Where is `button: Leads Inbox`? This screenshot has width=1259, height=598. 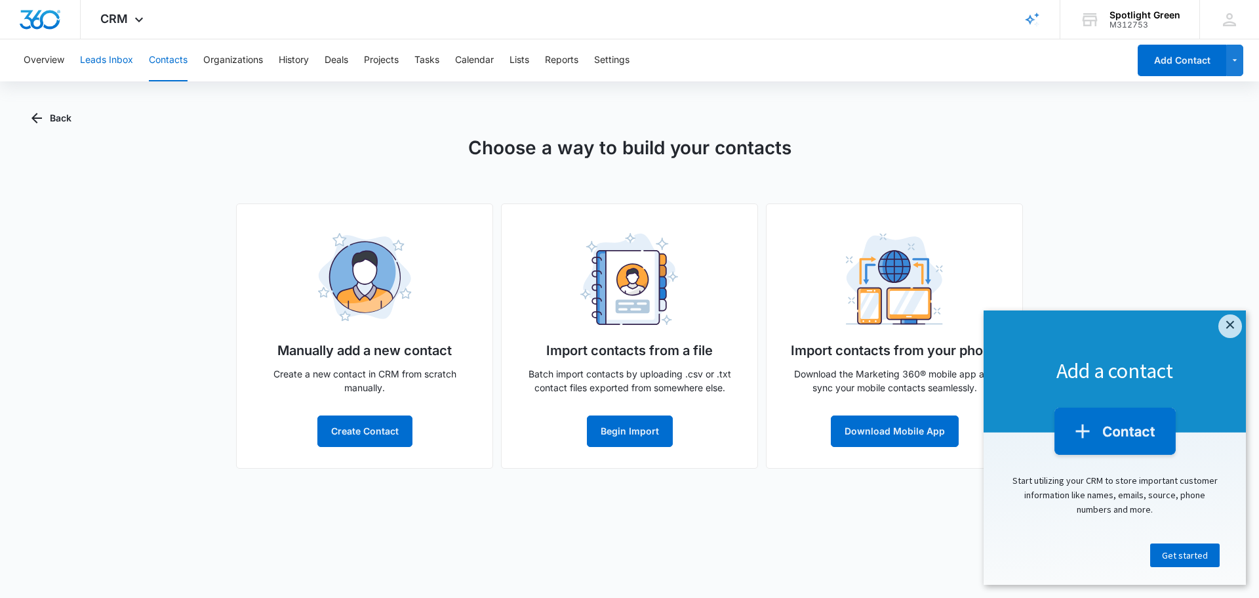
button: Leads Inbox is located at coordinates (106, 60).